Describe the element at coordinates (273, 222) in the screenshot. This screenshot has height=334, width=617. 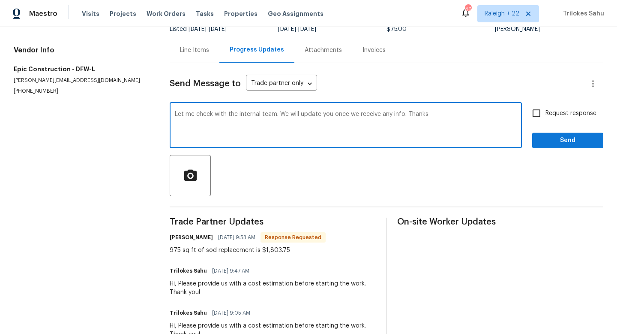
I see `span: Trade Partner Updates` at that location.